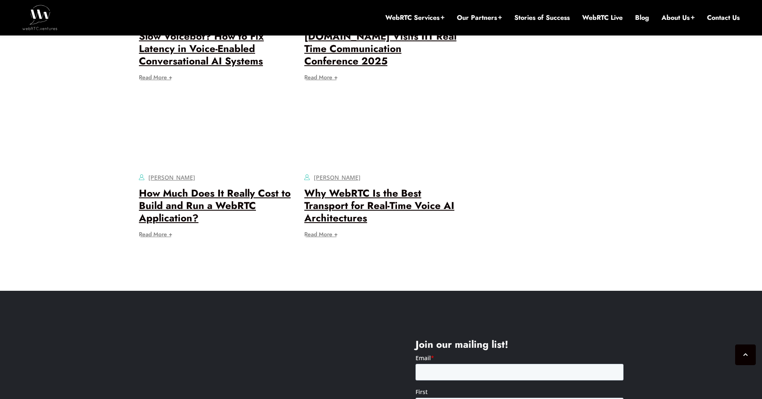  Describe the element at coordinates (723, 18) in the screenshot. I see `a: Contact Us` at that location.